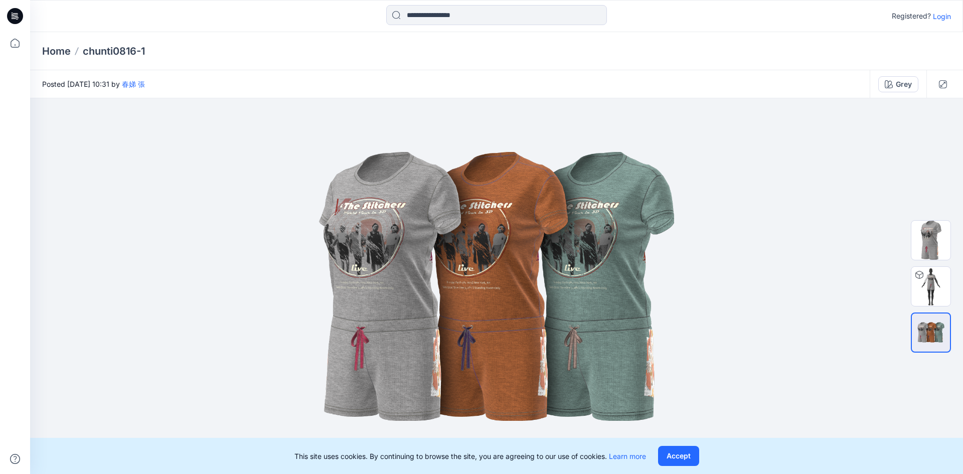  What do you see at coordinates (942, 16) in the screenshot?
I see `p: Login` at bounding box center [942, 16].